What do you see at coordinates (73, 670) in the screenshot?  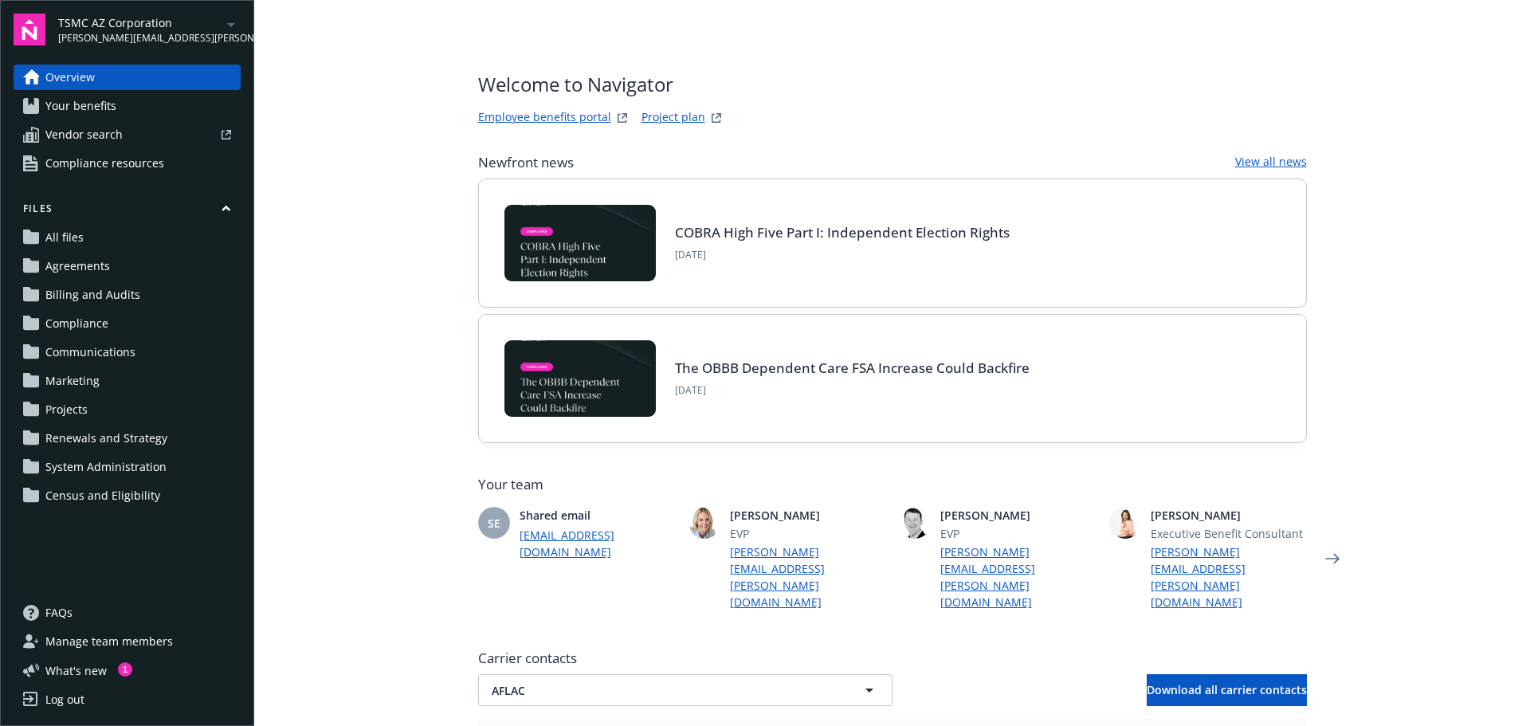 I see `button: What's new1` at bounding box center [73, 670].